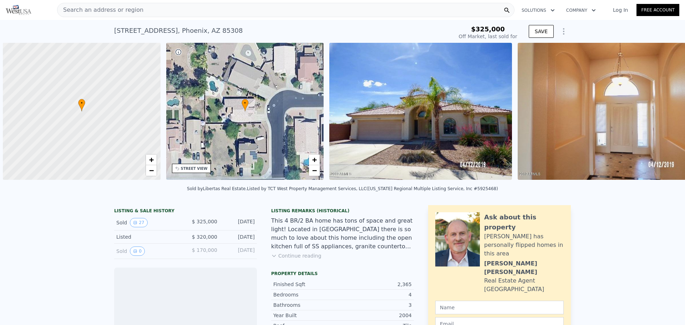  What do you see at coordinates (194, 168) in the screenshot?
I see `div: STREET VIEW` at bounding box center [194, 168].